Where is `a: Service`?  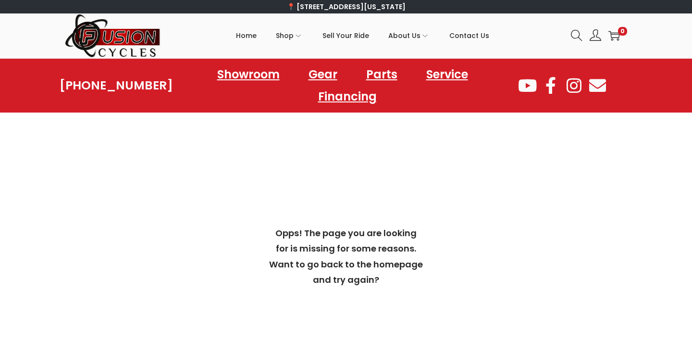 a: Service is located at coordinates (447, 74).